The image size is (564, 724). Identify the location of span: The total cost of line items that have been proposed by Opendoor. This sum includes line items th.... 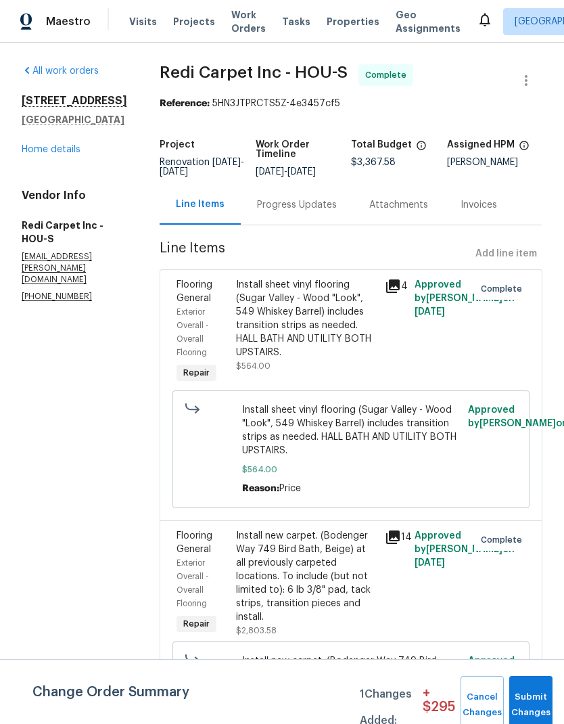
(421, 149).